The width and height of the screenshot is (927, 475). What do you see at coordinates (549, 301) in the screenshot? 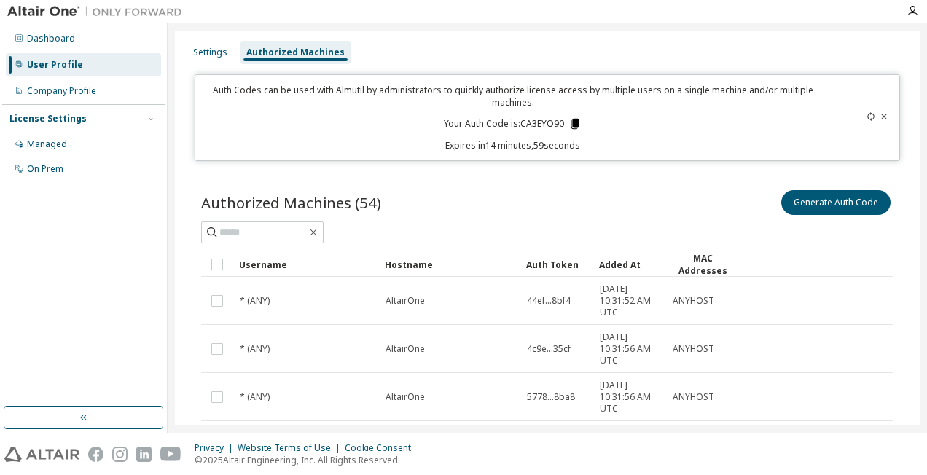
I see `span: 44ef...8bf4` at bounding box center [549, 301].